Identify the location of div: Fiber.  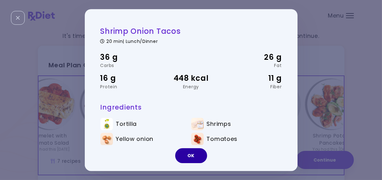
(251, 87).